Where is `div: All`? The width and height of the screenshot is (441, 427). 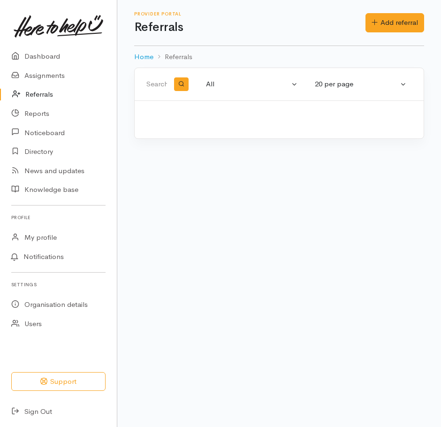 div: All is located at coordinates (248, 84).